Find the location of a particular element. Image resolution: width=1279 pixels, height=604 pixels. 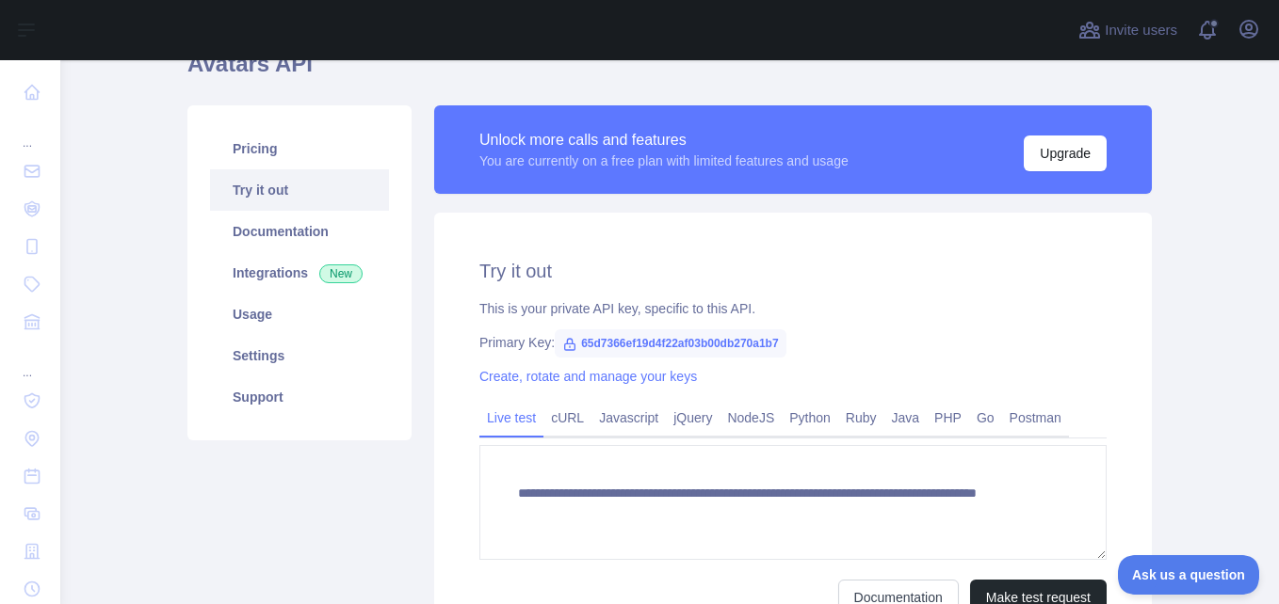

a: Live test is located at coordinates (511, 418).